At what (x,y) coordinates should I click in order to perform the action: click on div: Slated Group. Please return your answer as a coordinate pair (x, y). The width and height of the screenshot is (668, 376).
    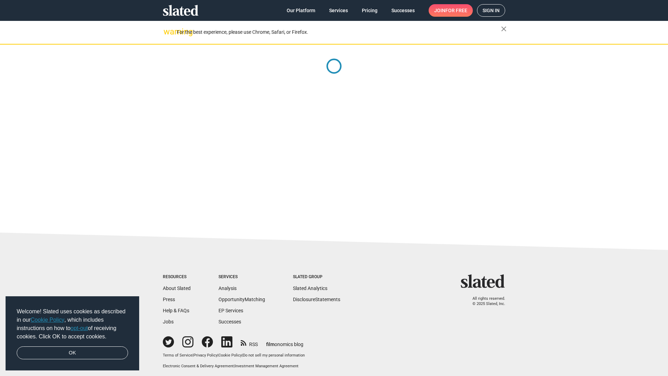
    Looking at the image, I should click on (316, 277).